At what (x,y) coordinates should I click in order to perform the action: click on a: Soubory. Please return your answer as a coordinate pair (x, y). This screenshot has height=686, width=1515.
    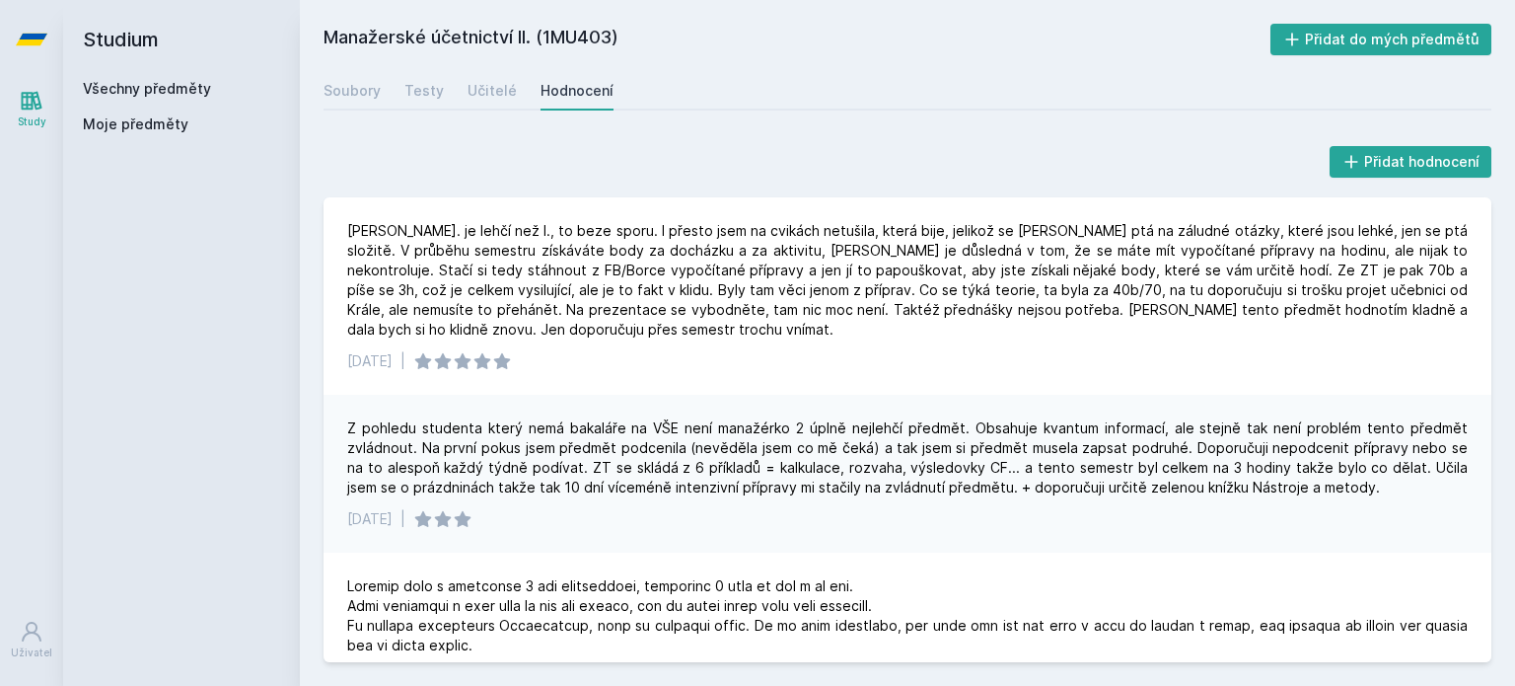
    Looking at the image, I should click on (352, 91).